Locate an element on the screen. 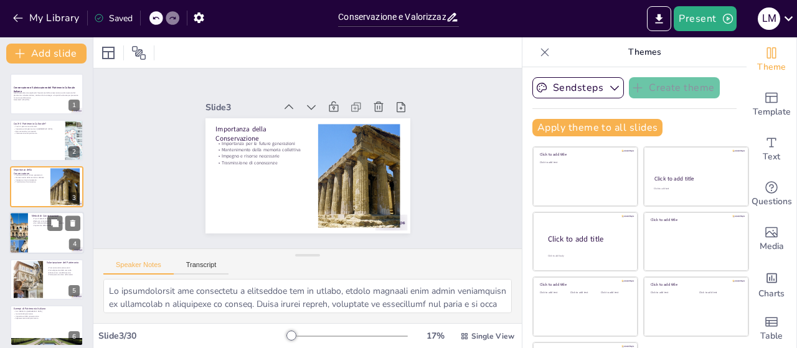  div: Add ready made slides is located at coordinates (772, 105).